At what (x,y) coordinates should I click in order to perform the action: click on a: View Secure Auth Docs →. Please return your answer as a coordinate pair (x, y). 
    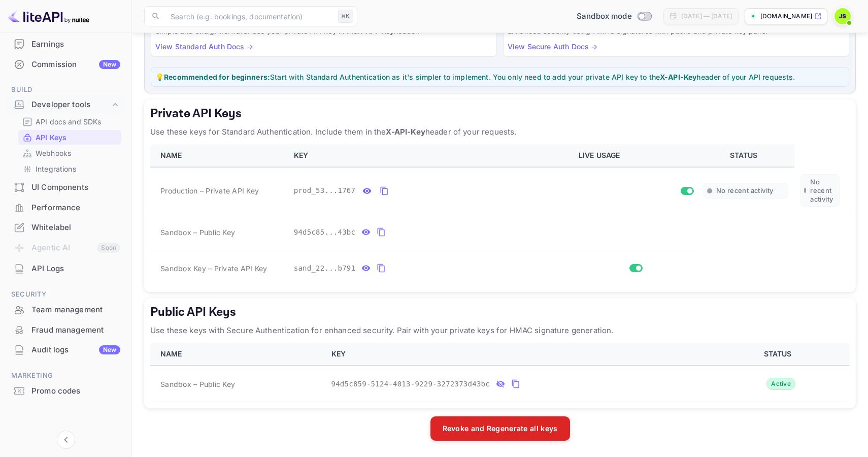
    Looking at the image, I should click on (552, 46).